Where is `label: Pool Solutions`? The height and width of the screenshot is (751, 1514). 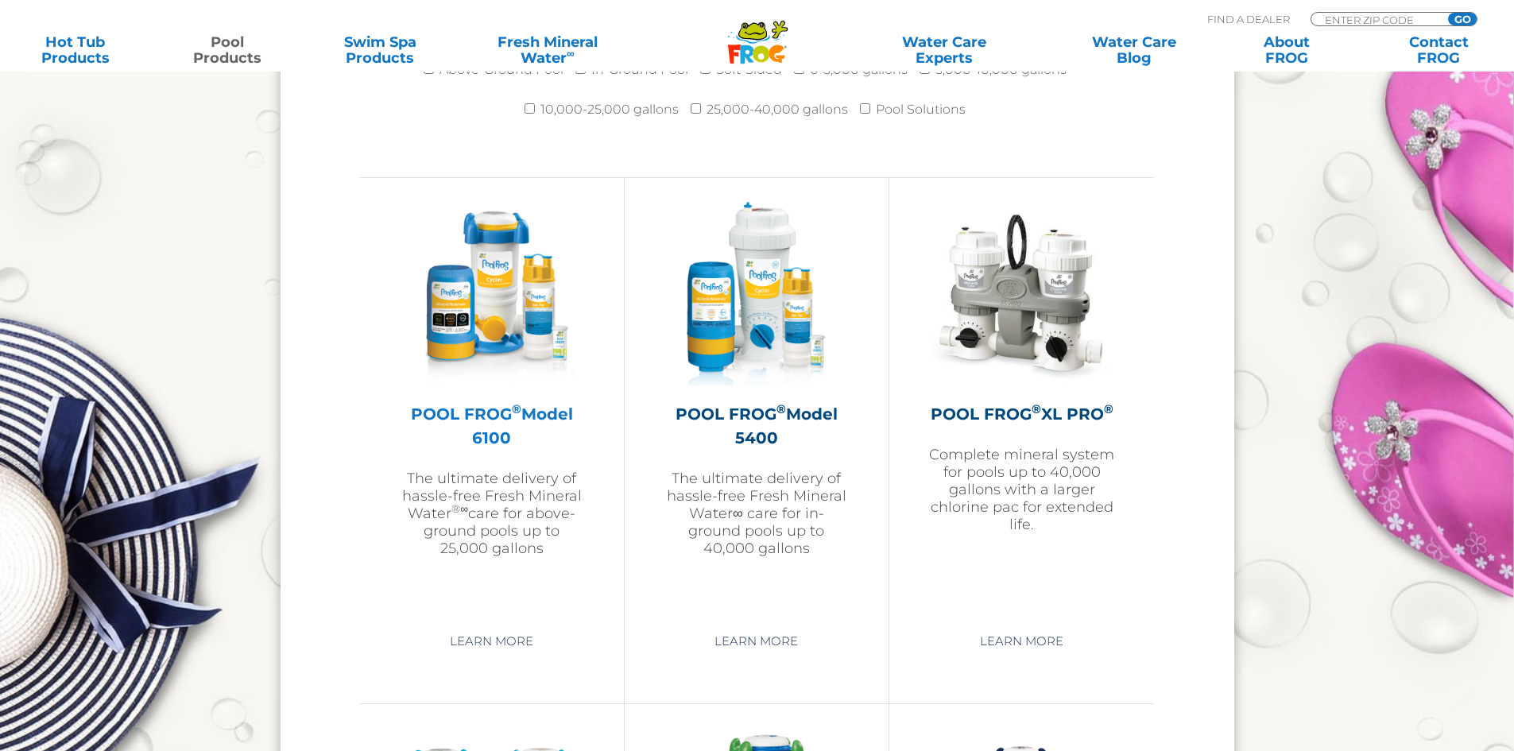 label: Pool Solutions is located at coordinates (920, 110).